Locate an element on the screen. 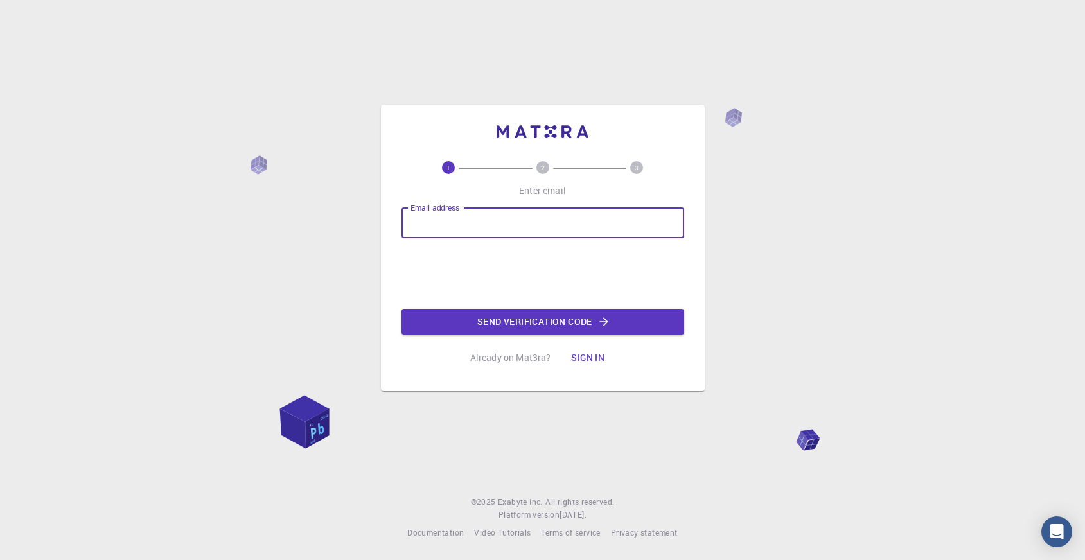  a: Exabyte Inc. is located at coordinates (520, 502).